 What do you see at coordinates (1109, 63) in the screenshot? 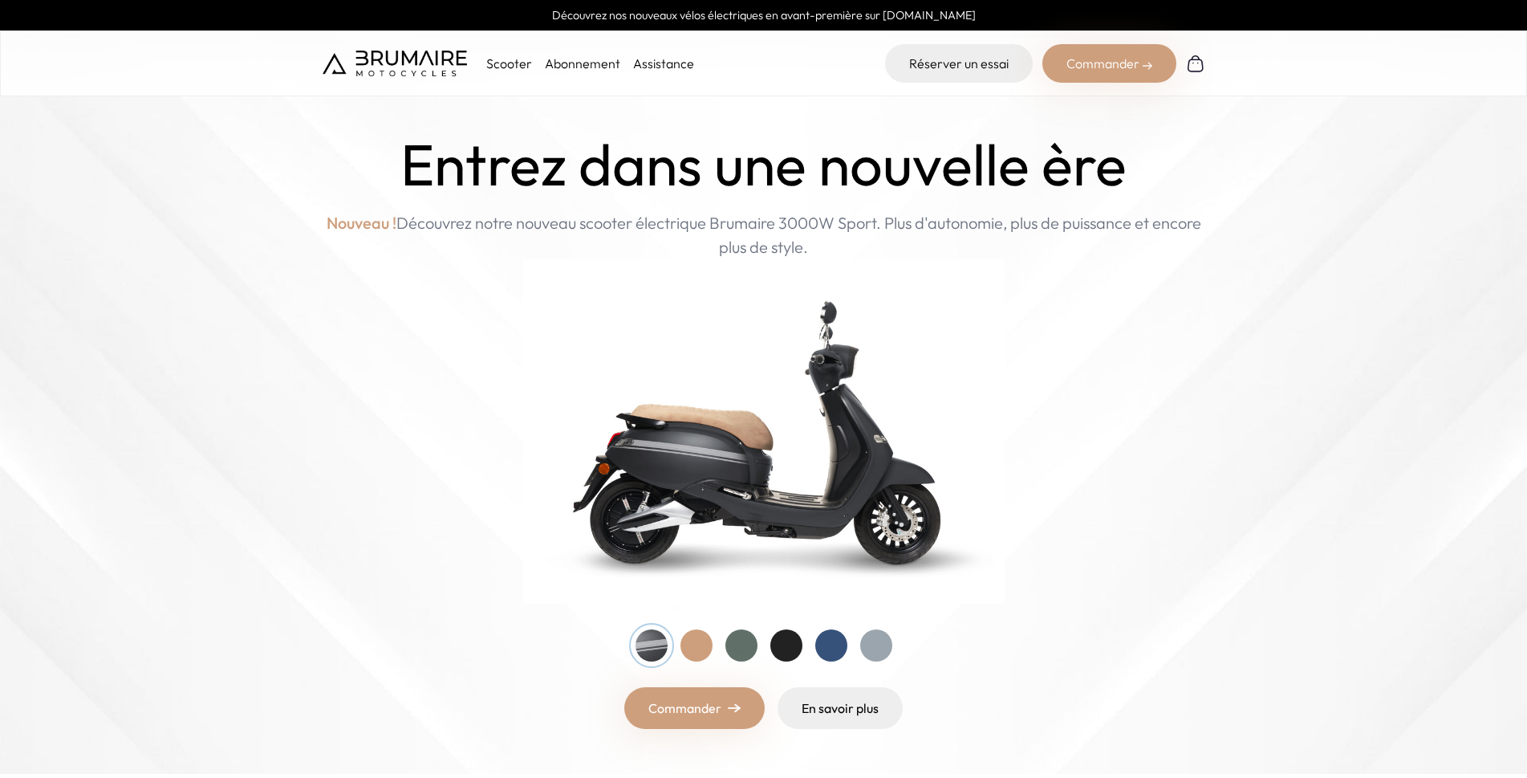
I see `div: Commander` at bounding box center [1109, 63].